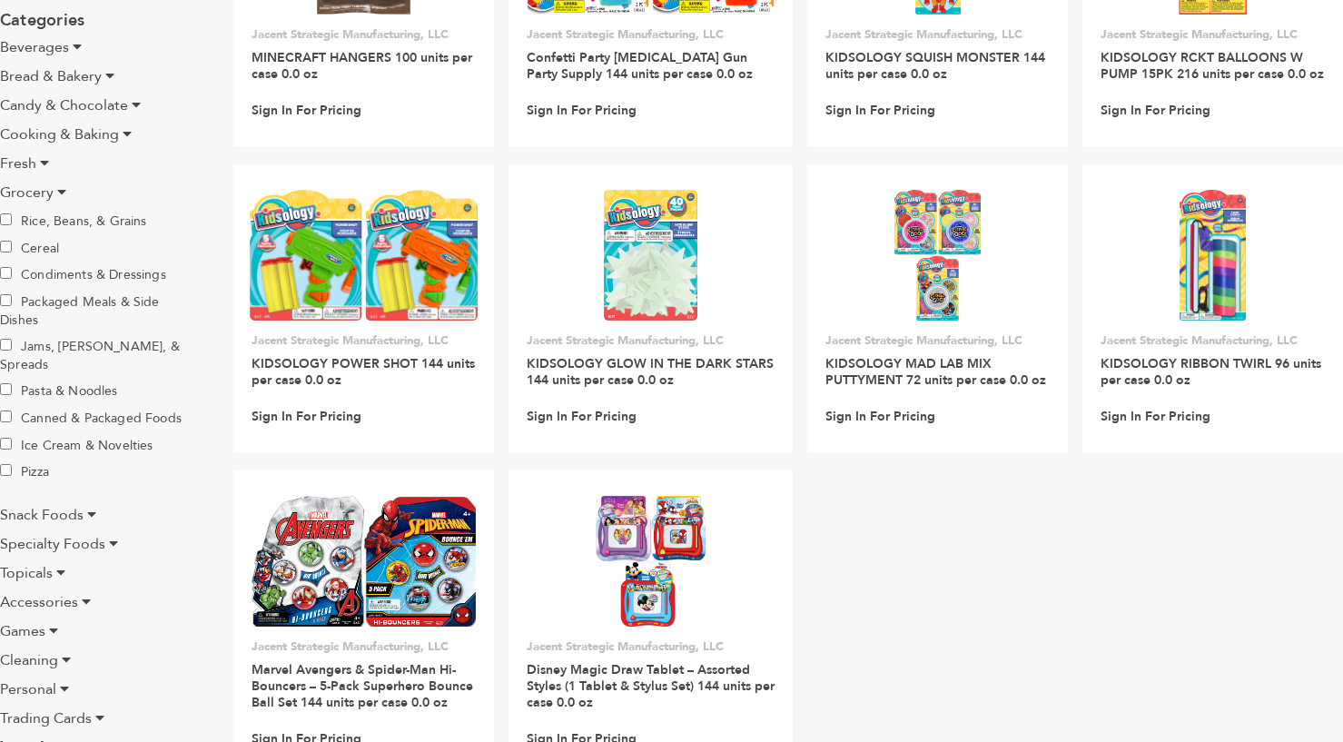 The height and width of the screenshot is (742, 1343). Describe the element at coordinates (650, 255) in the screenshot. I see `img: KIDSOLOGY GLOW IN THE DARK STARS 144 units per case 0.0 oz` at that location.